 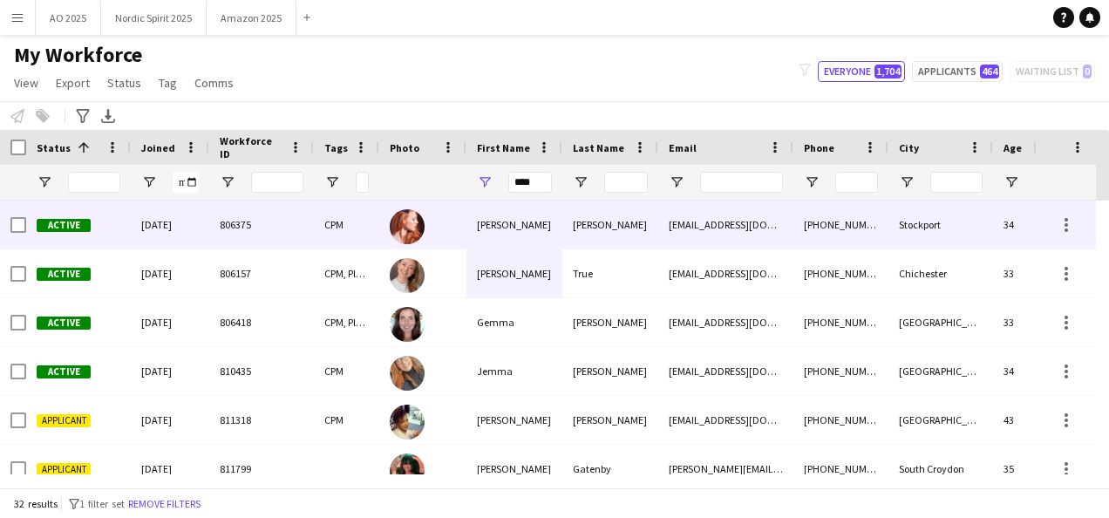 What do you see at coordinates (251, 17) in the screenshot?
I see `button: Amazon 2025` at bounding box center [251, 17].